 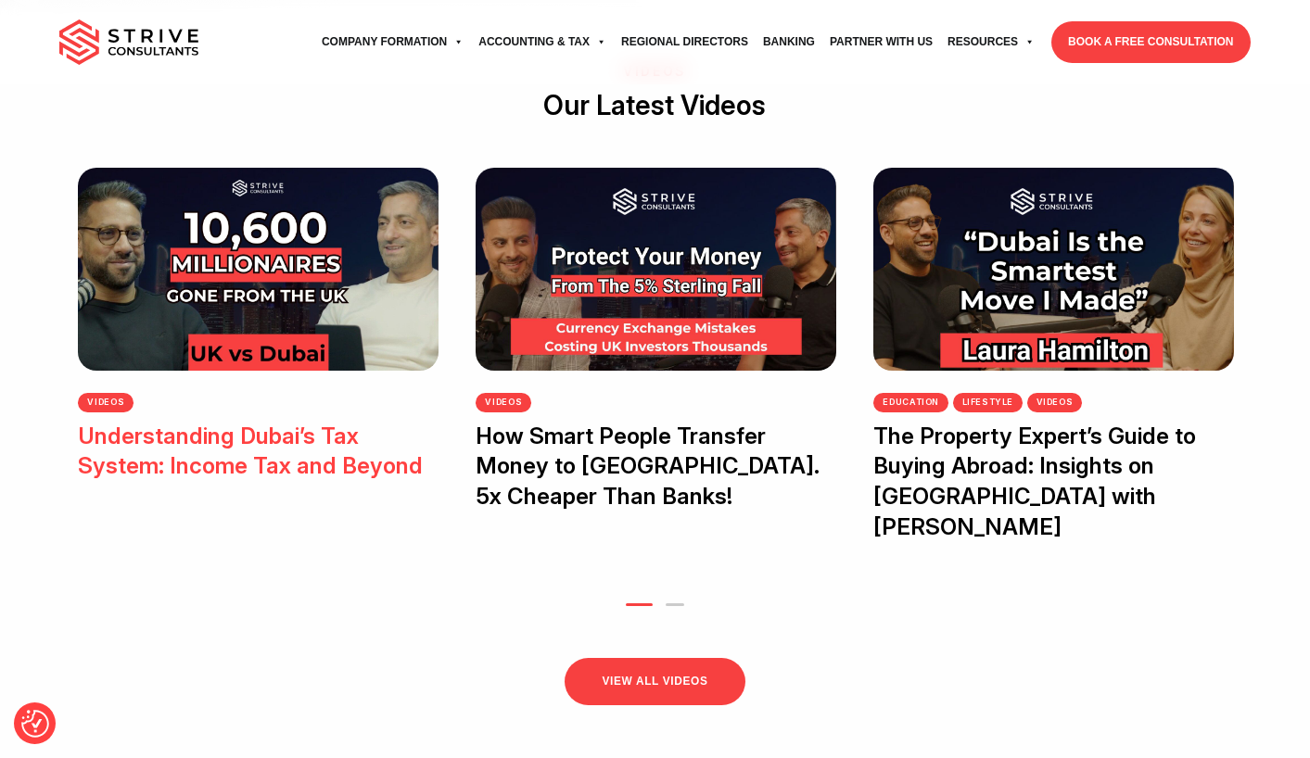 What do you see at coordinates (129, 43) in the screenshot?
I see `img: main-logo.svg` at bounding box center [129, 43].